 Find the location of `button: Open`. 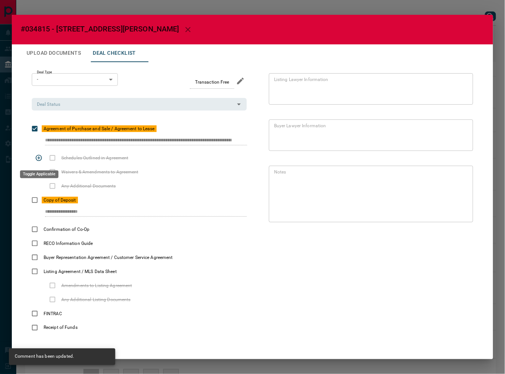

button: Open is located at coordinates (239, 104).